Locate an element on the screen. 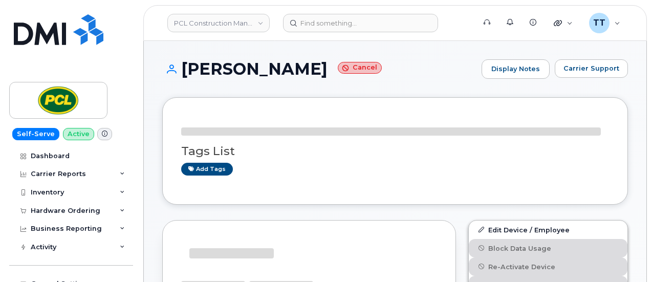 The width and height of the screenshot is (652, 282). small: Cancel is located at coordinates (360, 68).